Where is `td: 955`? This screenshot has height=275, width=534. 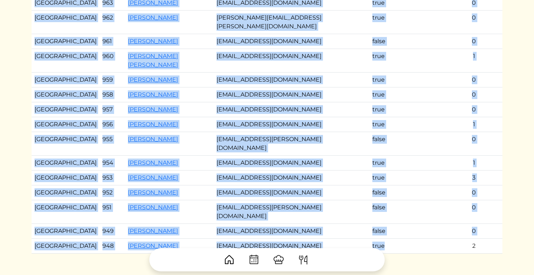 td: 955 is located at coordinates (112, 144).